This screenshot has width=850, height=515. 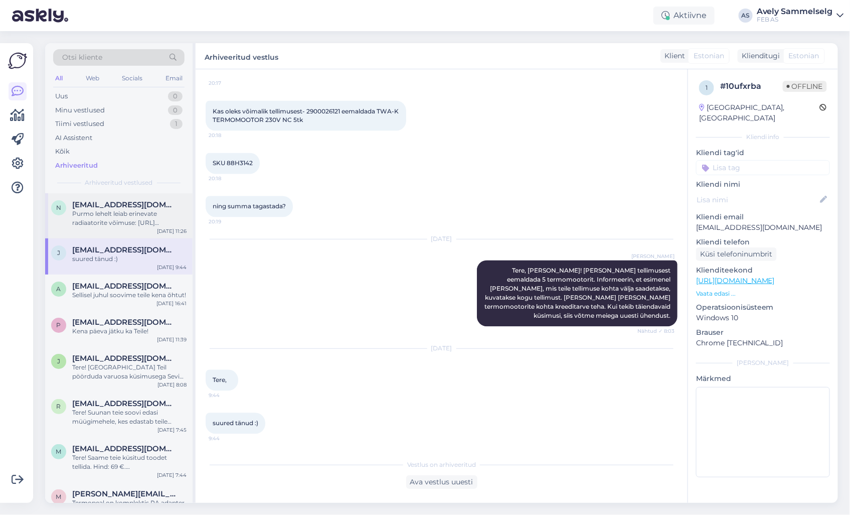 What do you see at coordinates (707, 87) in the screenshot?
I see `span: 1` at bounding box center [707, 87].